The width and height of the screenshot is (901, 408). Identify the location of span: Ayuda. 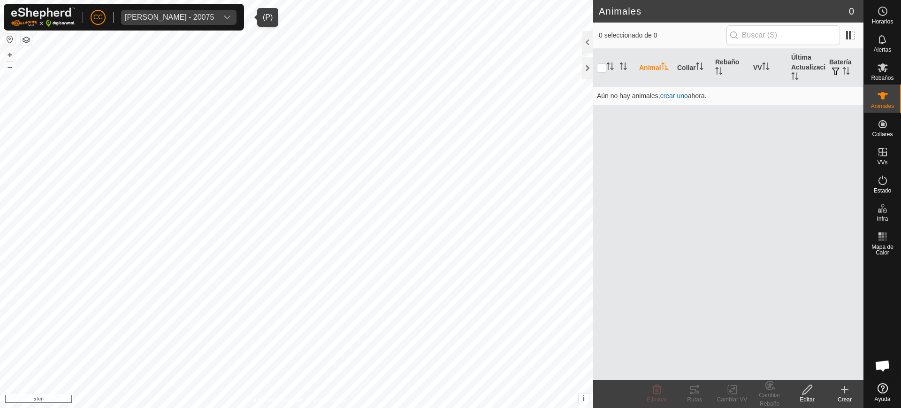
(882, 399).